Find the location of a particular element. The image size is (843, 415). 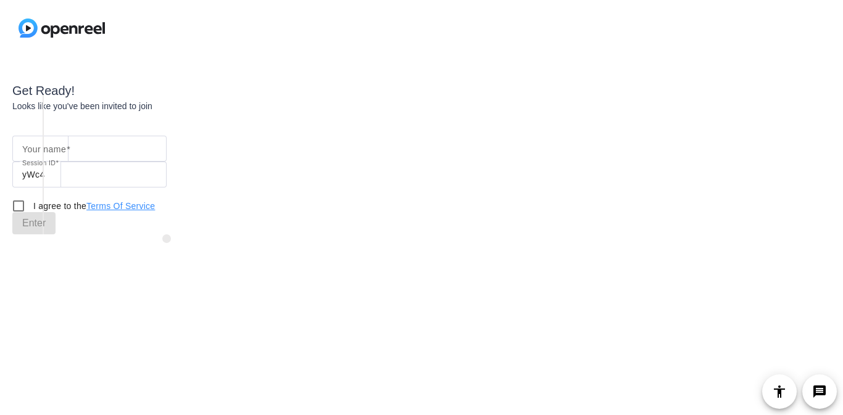

label: I agree to the is located at coordinates (93, 206).